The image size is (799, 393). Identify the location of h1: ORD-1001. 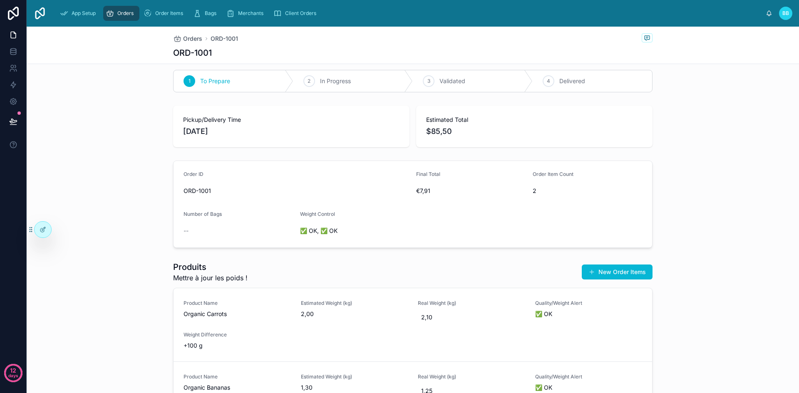
(192, 53).